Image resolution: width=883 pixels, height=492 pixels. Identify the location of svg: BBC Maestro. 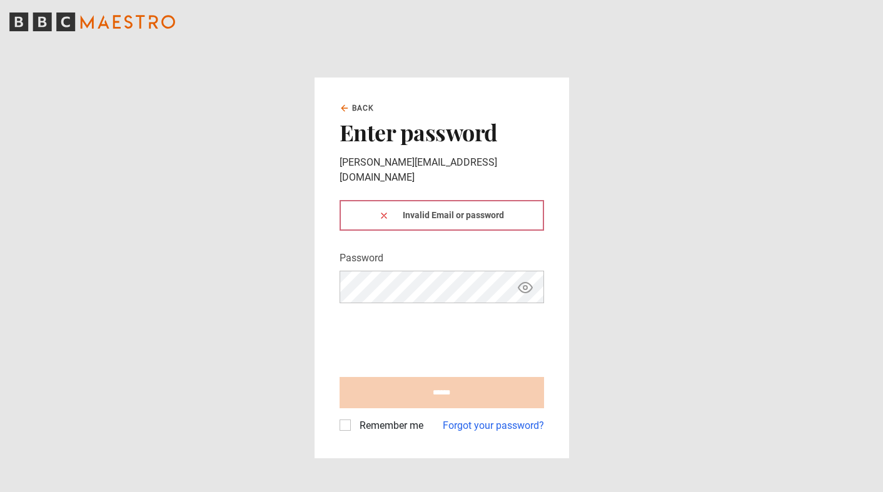
(92, 22).